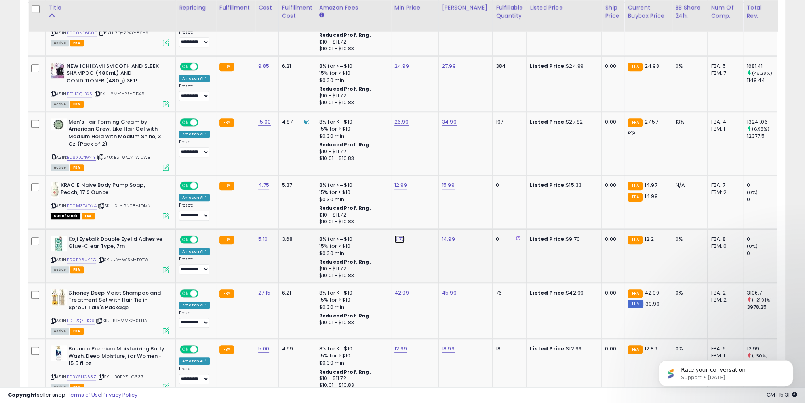  I want to click on span: | SKU: JV-W13M-T9TW, so click(123, 260).